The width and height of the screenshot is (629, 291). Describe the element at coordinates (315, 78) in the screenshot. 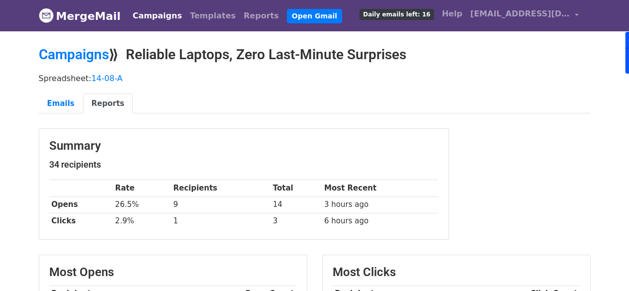

I see `p: Spreadsheet:` at that location.